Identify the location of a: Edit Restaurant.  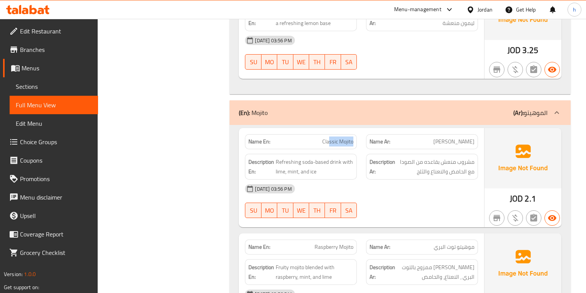
(50, 31).